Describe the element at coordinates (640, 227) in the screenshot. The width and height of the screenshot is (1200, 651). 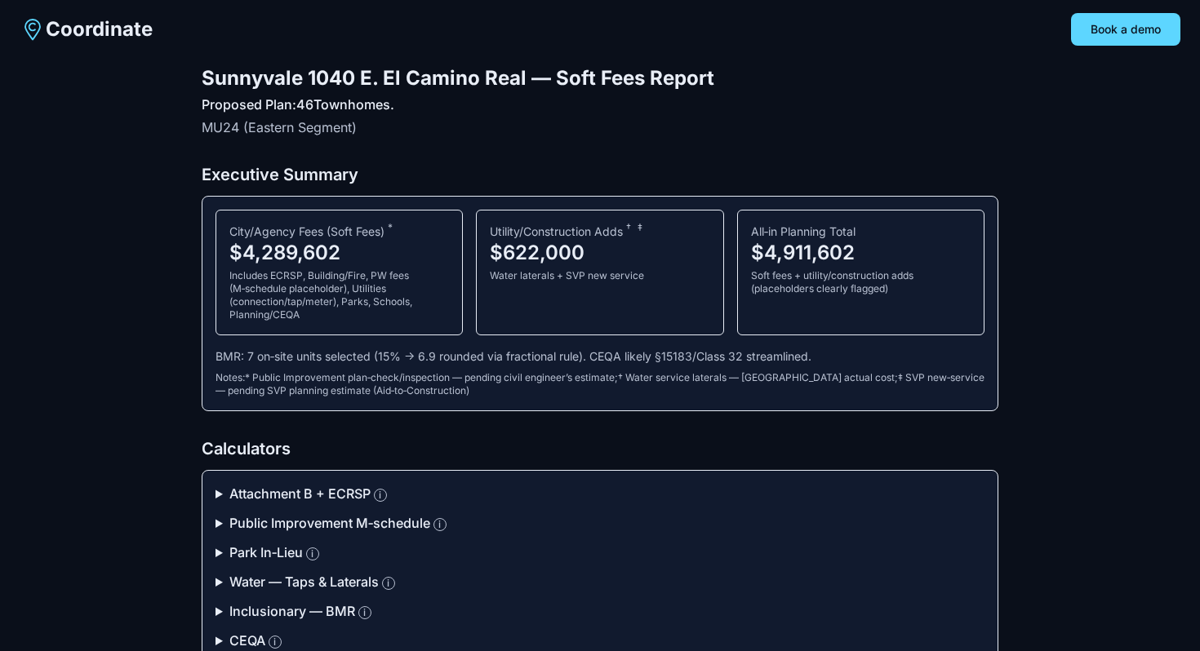
I see `sup: SVP new‑service — pending SVP planning estimate (Aid‑to‑Construction)` at that location.